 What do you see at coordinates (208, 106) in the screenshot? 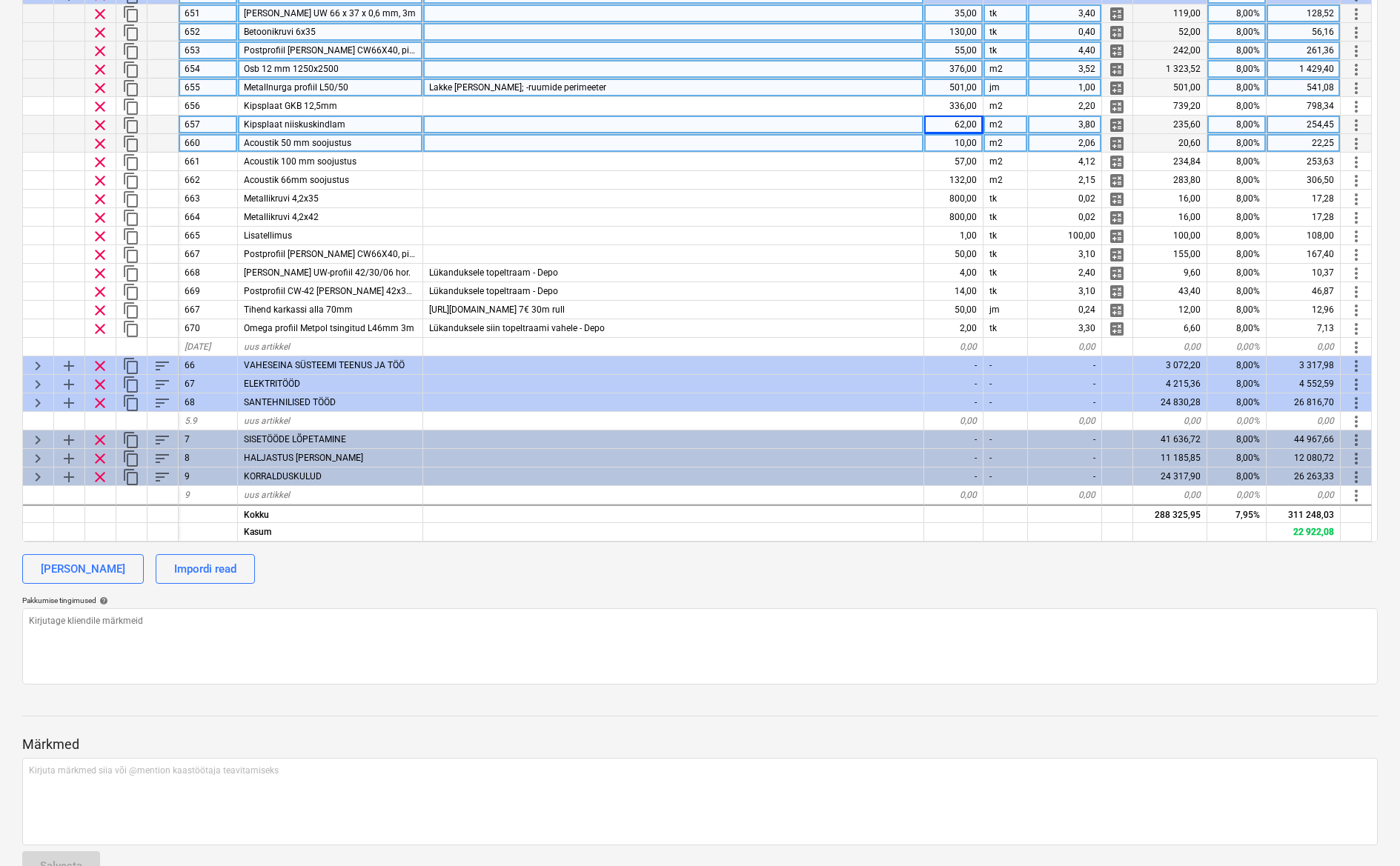
I see `div: 656` at bounding box center [208, 106].